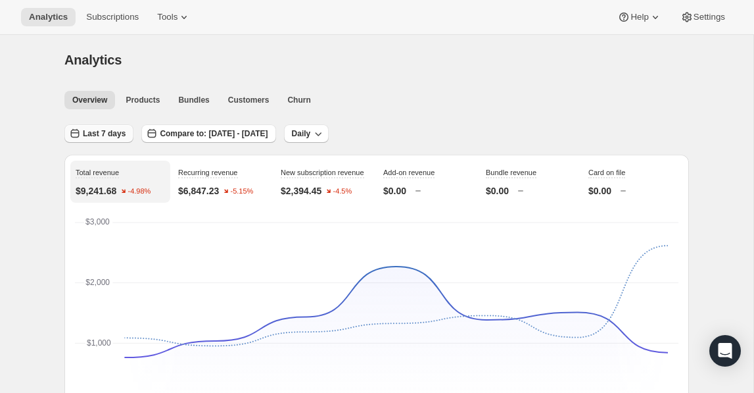 This screenshot has width=754, height=393. I want to click on text: -5.15%, so click(242, 191).